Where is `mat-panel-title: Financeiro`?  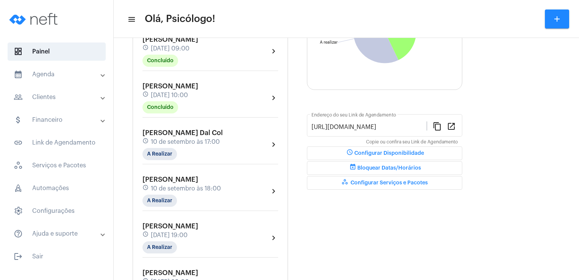
mat-panel-title: Financeiro is located at coordinates (57, 120).